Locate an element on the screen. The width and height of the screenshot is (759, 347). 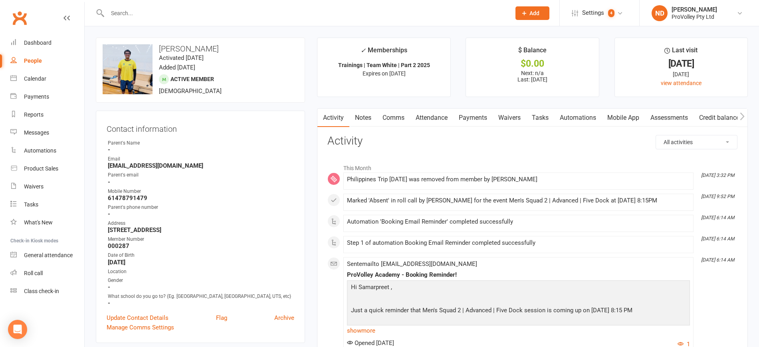
span: Active member is located at coordinates (192, 79).